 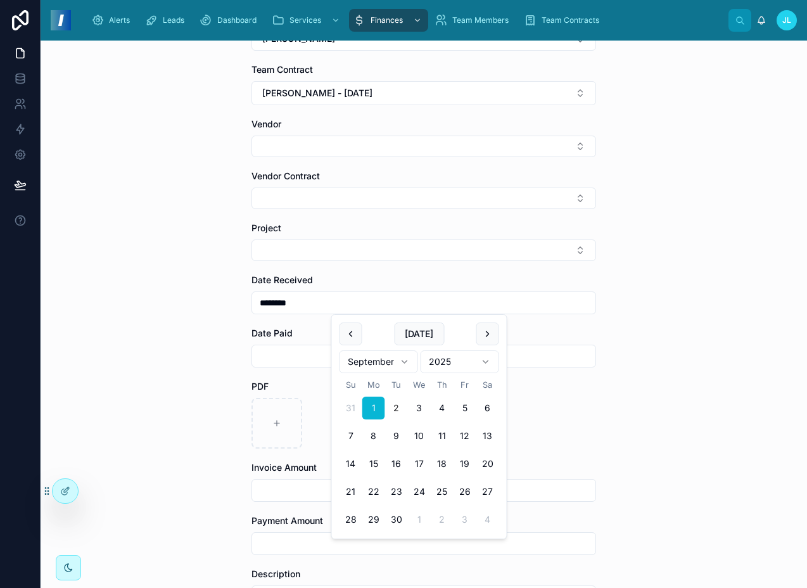 I want to click on th: Tuesday, so click(x=396, y=384).